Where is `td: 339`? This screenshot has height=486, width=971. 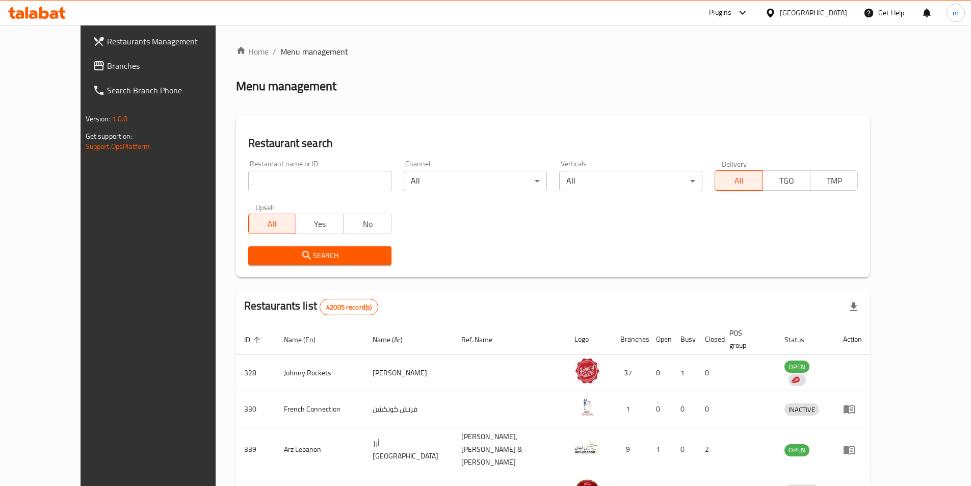 td: 339 is located at coordinates (256, 450).